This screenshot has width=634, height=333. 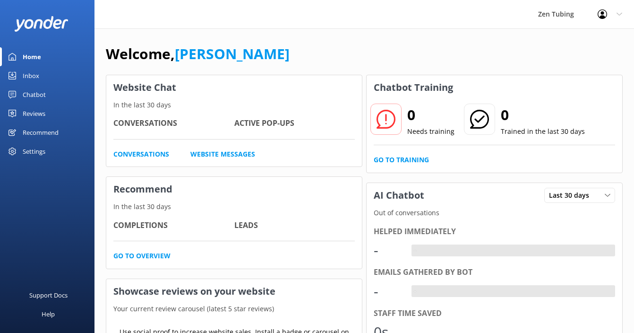 I want to click on h3: Website Chat, so click(x=234, y=87).